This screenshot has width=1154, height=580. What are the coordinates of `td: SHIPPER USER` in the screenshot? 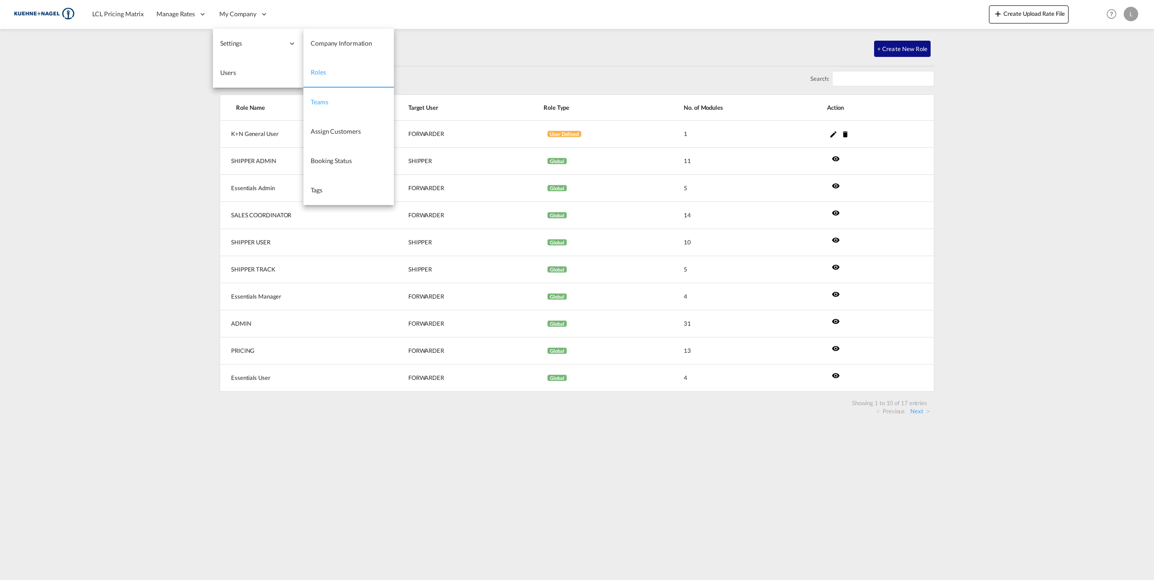 It's located at (302, 243).